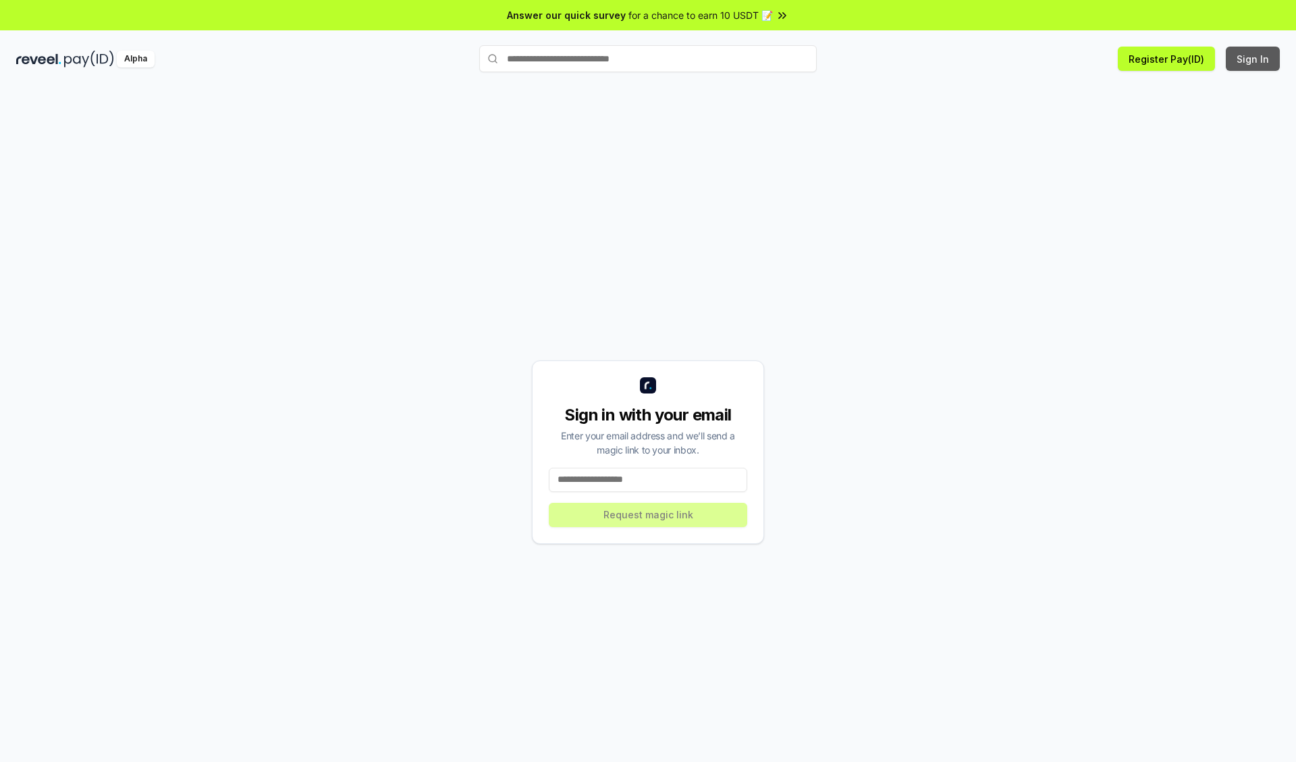 This screenshot has width=1296, height=762. Describe the element at coordinates (648, 415) in the screenshot. I see `div: Sign in with your email` at that location.